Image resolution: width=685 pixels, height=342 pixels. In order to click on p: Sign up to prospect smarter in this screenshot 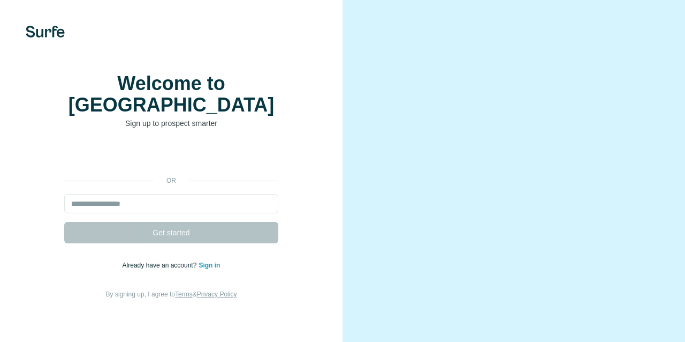, I will do `click(171, 123)`.